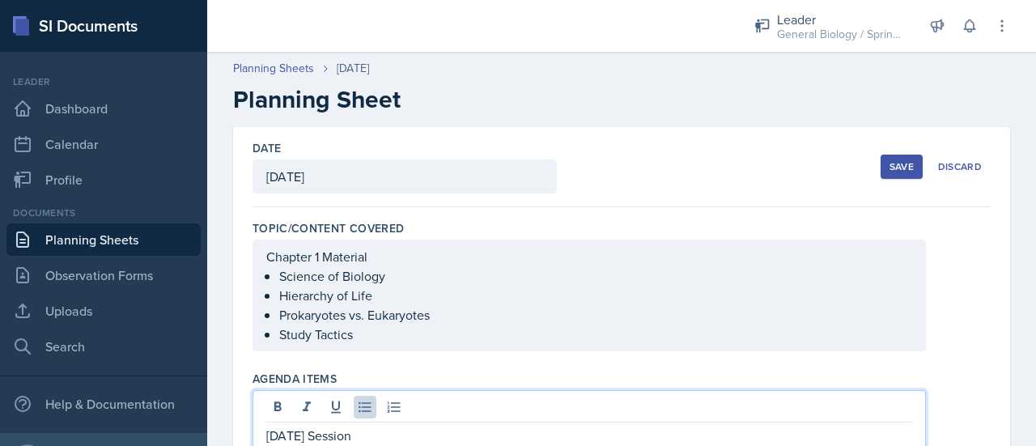 This screenshot has width=1036, height=446. What do you see at coordinates (104, 275) in the screenshot?
I see `a: Observation Forms` at bounding box center [104, 275].